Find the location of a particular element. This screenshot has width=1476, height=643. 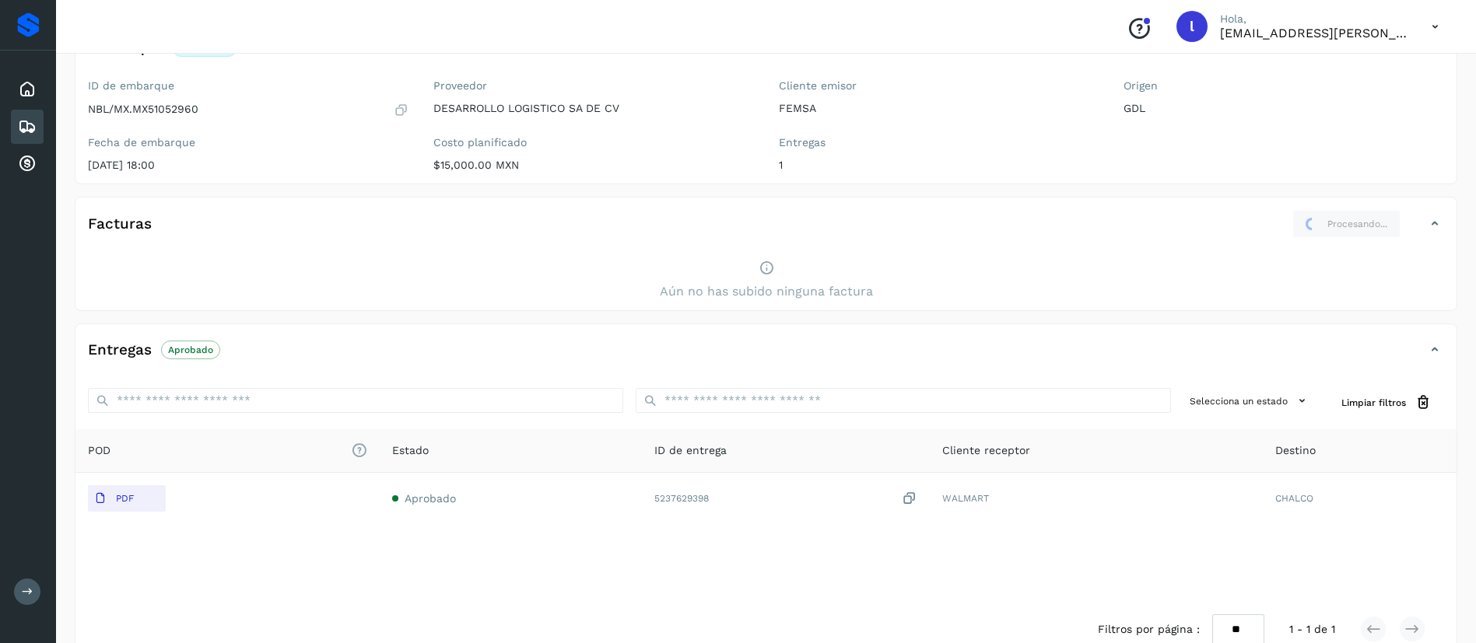

span: Destino is located at coordinates (1295, 450).